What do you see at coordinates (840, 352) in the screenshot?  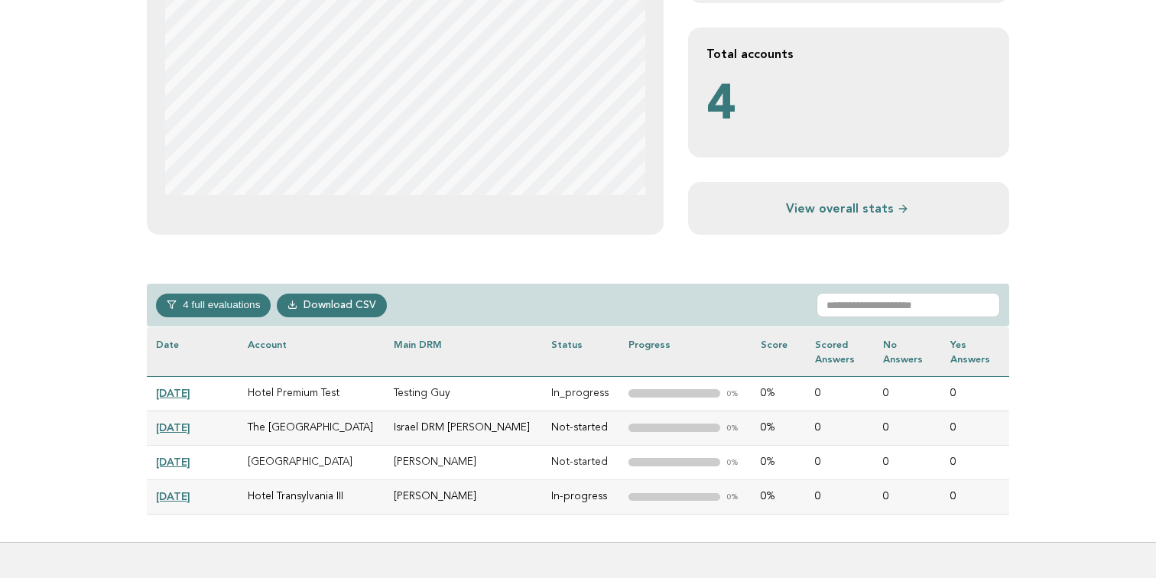 I see `th: Scored Answers` at bounding box center [840, 352].